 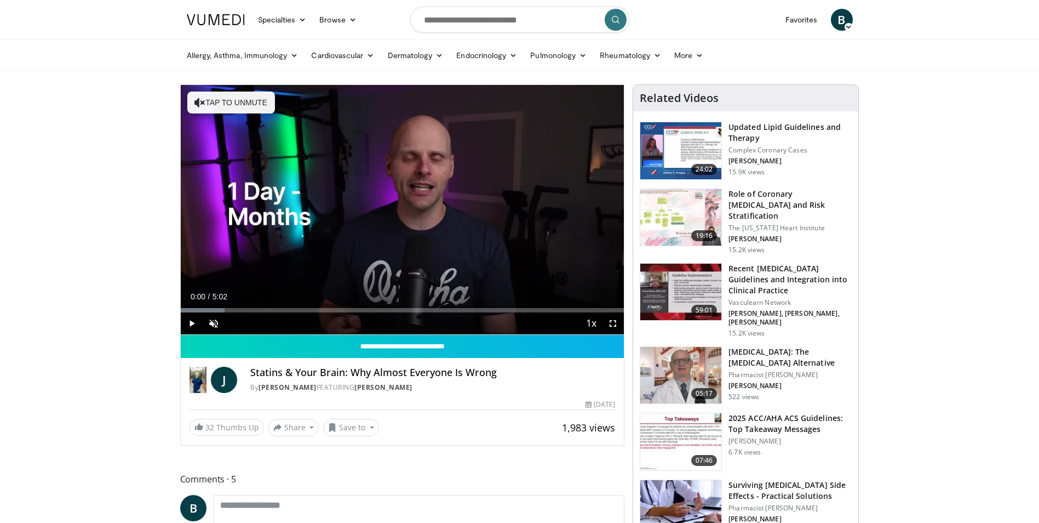 What do you see at coordinates (681, 218) in the screenshot?
I see `img: 1efa8c99-7b8a-4ab5-a569-1c219ae7bd2c.150x105_q85_crop-smart_upscale.jpg` at bounding box center [681, 218].